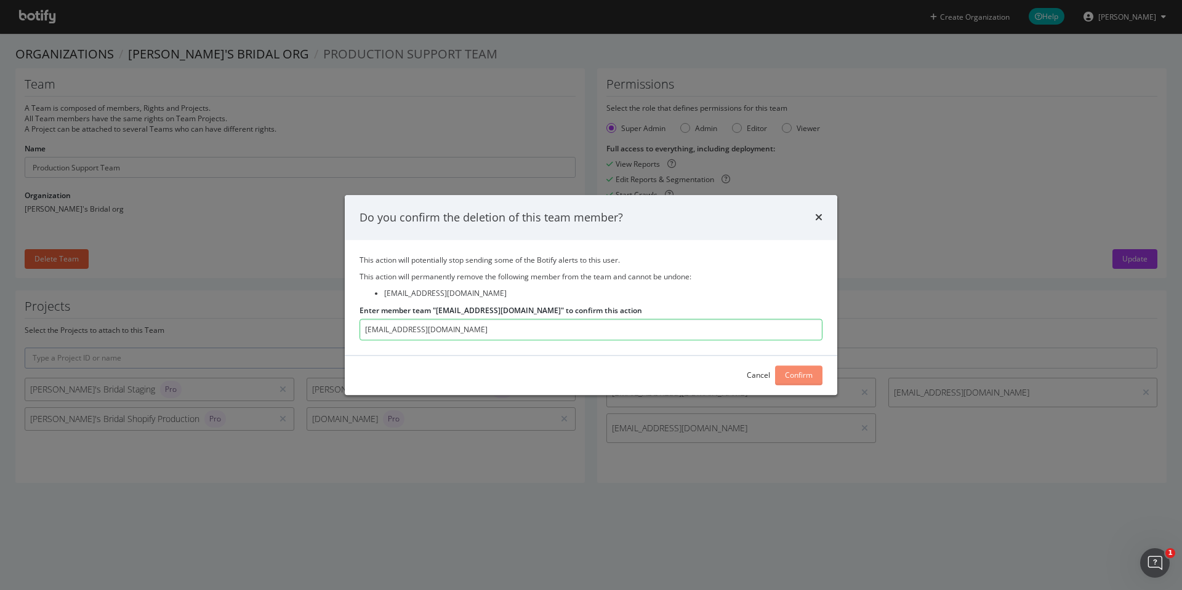  What do you see at coordinates (799, 376) in the screenshot?
I see `div: Confirm` at bounding box center [799, 376].